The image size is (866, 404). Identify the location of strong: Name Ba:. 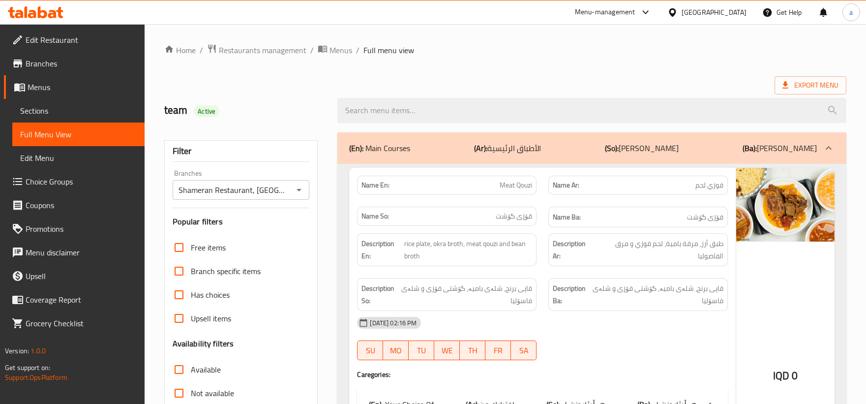
(566, 217).